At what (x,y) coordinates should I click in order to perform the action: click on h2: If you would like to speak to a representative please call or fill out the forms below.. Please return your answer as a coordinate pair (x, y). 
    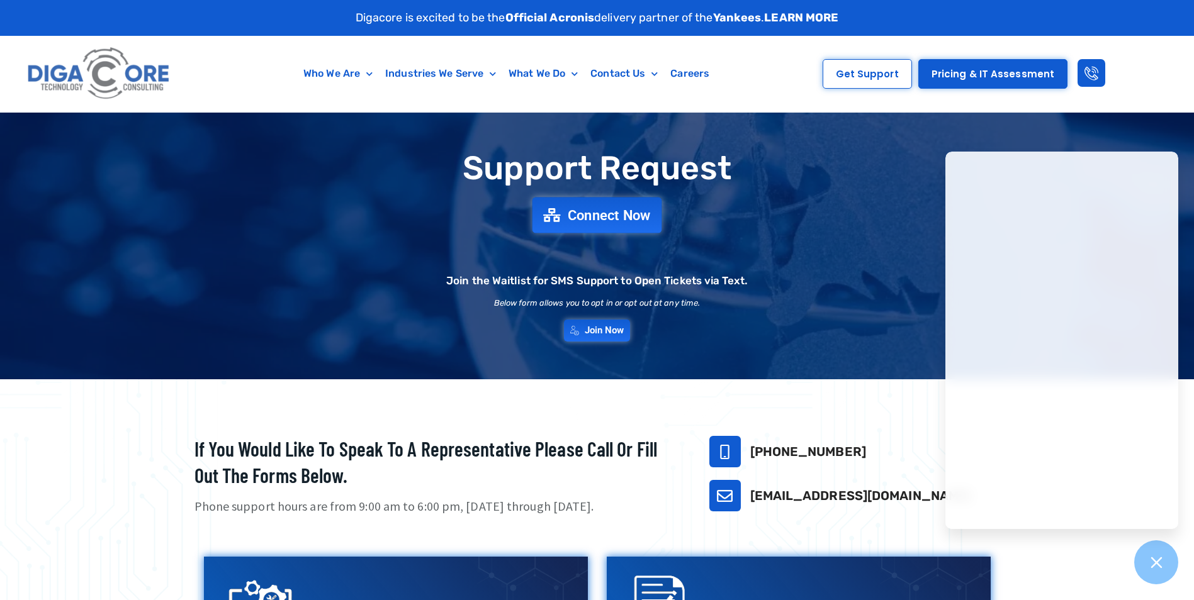
    Looking at the image, I should click on (436, 462).